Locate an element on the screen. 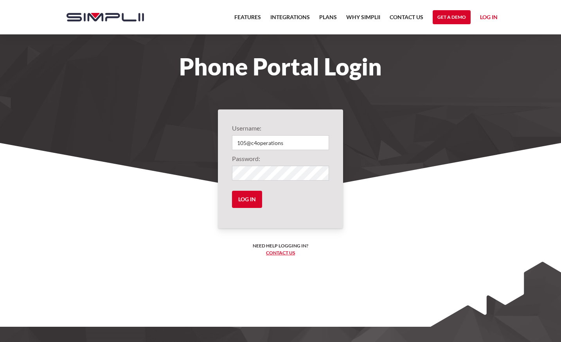 The height and width of the screenshot is (342, 561). a: Features is located at coordinates (247, 20).